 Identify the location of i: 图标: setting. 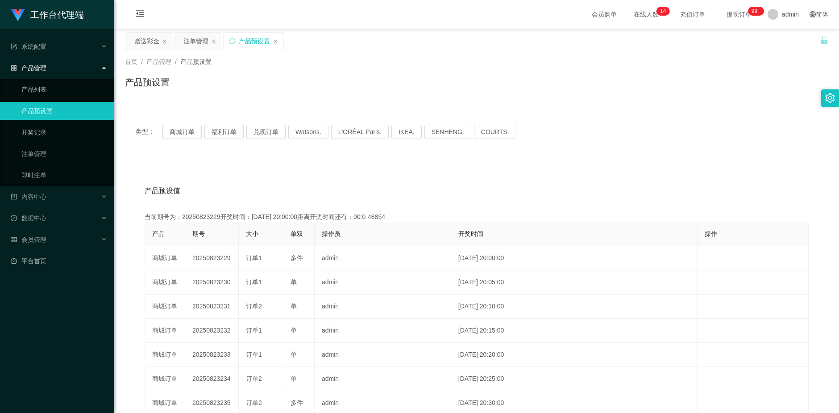
(830, 98).